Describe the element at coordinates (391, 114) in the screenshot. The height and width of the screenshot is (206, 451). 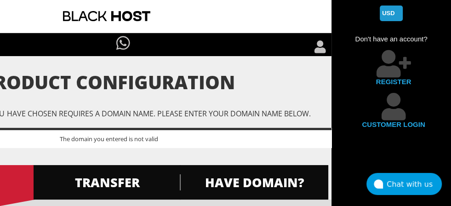
I see `a: Customer Login` at that location.